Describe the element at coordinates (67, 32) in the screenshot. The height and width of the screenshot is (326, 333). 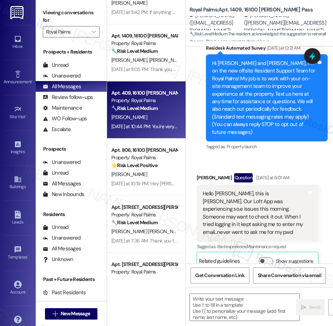
I see `input: All communities` at that location.